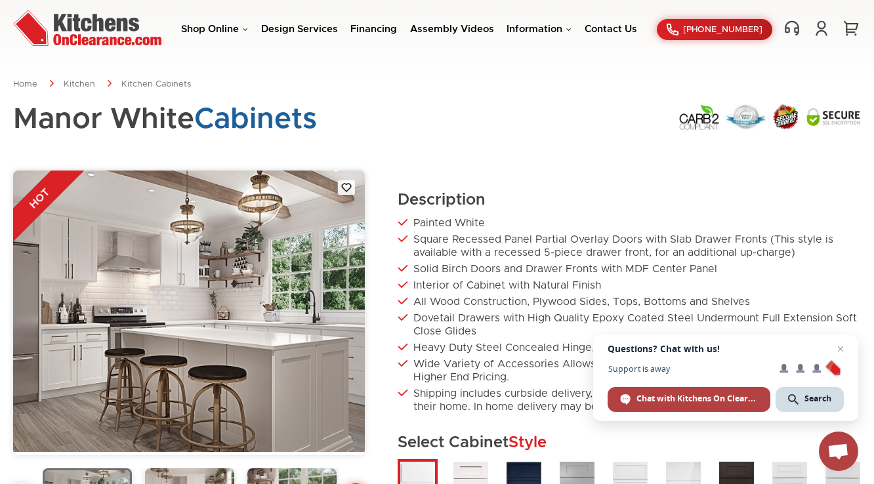 This screenshot has height=484, width=874. Describe the element at coordinates (629, 348) in the screenshot. I see `li: Heavy Duty Steel Concealed Hinge, 6-Way Adjustable Soft-Close Hinges` at that location.